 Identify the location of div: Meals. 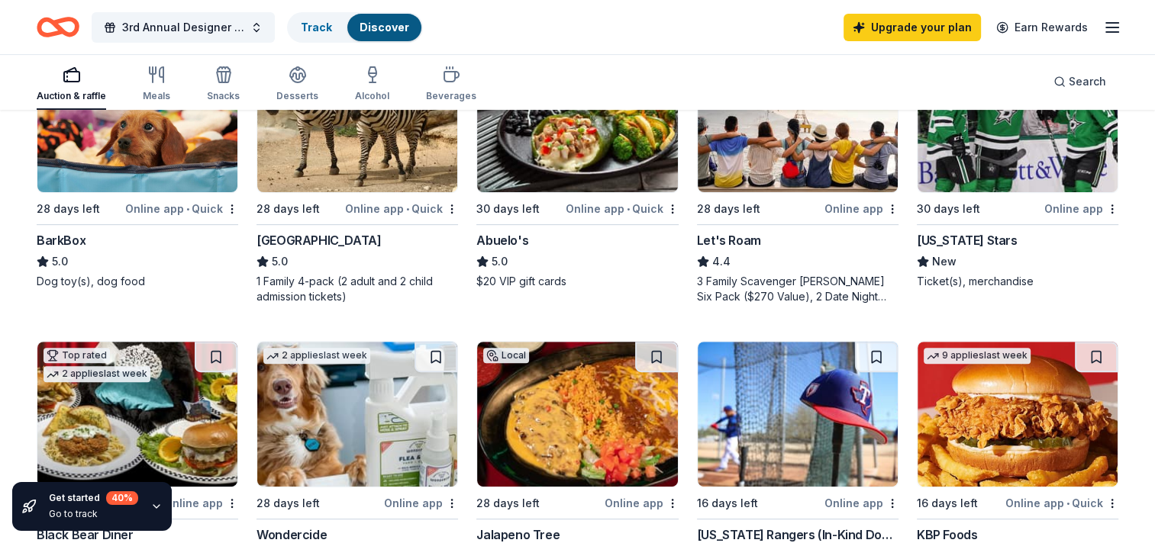
(156, 96).